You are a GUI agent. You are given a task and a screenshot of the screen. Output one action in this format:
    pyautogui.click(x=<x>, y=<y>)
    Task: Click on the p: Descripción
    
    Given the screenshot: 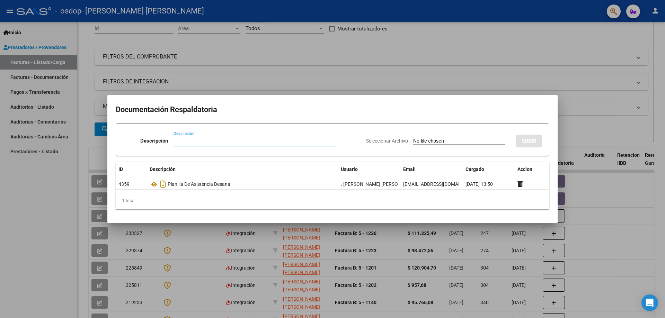 What is the action you would take?
    pyautogui.click(x=154, y=141)
    